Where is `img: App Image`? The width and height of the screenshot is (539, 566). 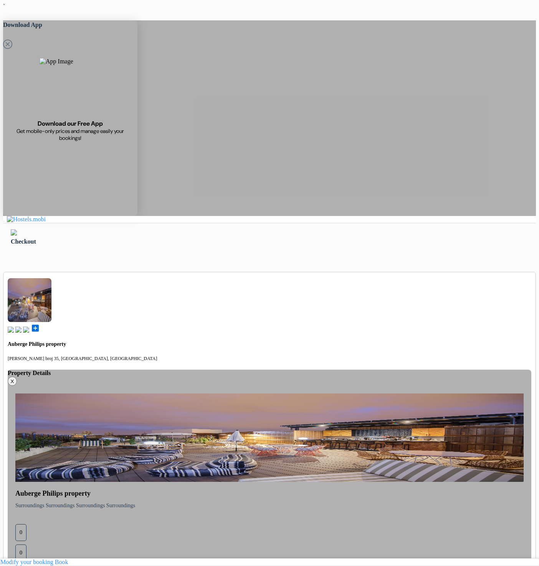
img: App Image is located at coordinates (70, 89).